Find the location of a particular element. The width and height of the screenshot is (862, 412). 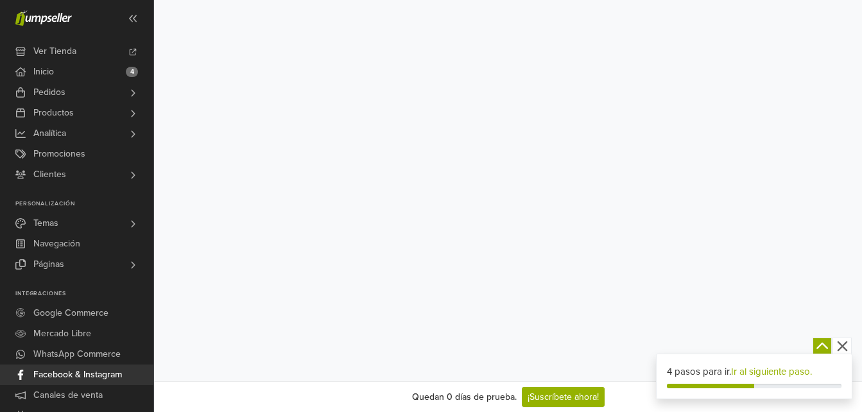

span: Temas is located at coordinates (46, 223).